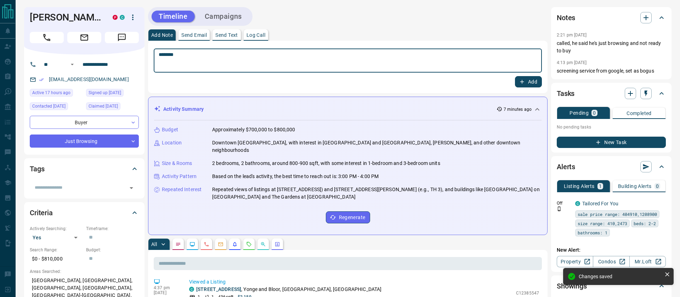 The image size is (680, 297). I want to click on div: Yes, so click(56, 238).